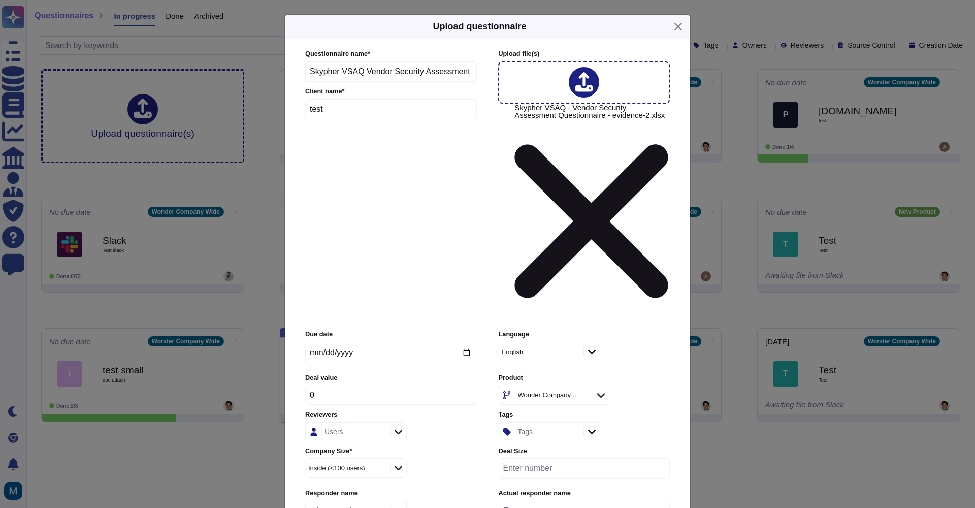  Describe the element at coordinates (549, 395) in the screenshot. I see `div: Wonder Company Wide` at that location.